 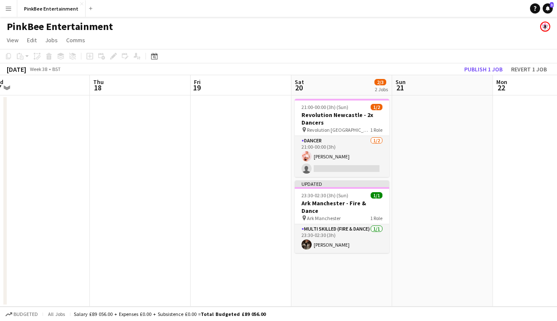 I want to click on span: 3, so click(x=552, y=5).